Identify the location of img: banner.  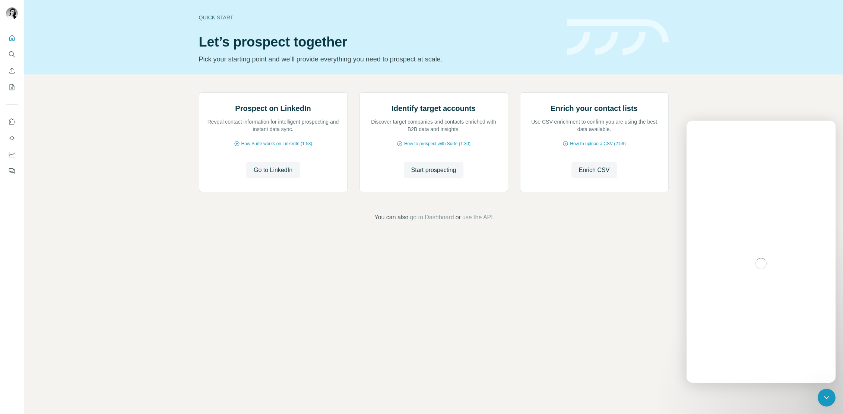
(617, 37).